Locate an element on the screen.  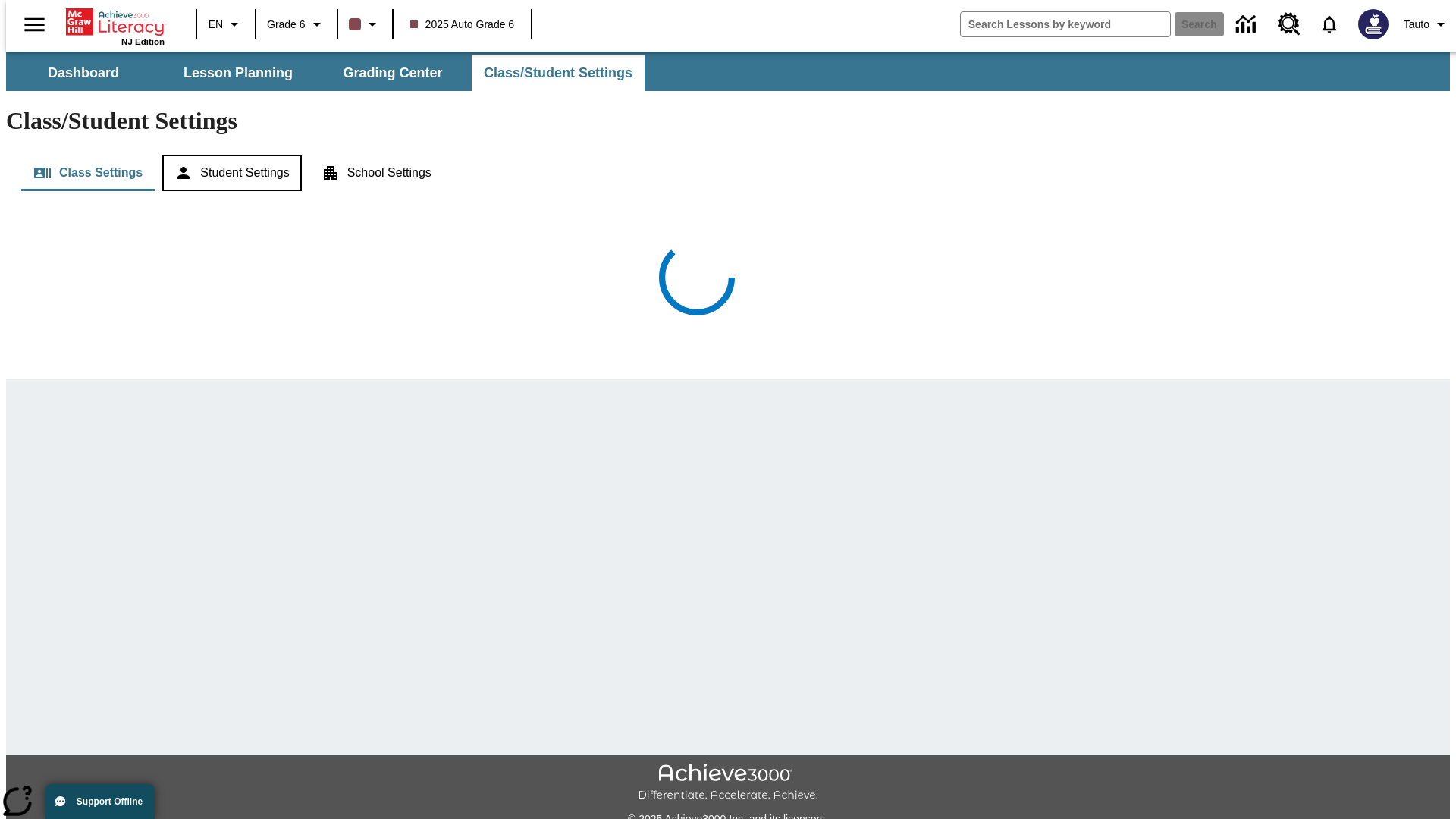
span: Class/Student Settings is located at coordinates (558, 73).